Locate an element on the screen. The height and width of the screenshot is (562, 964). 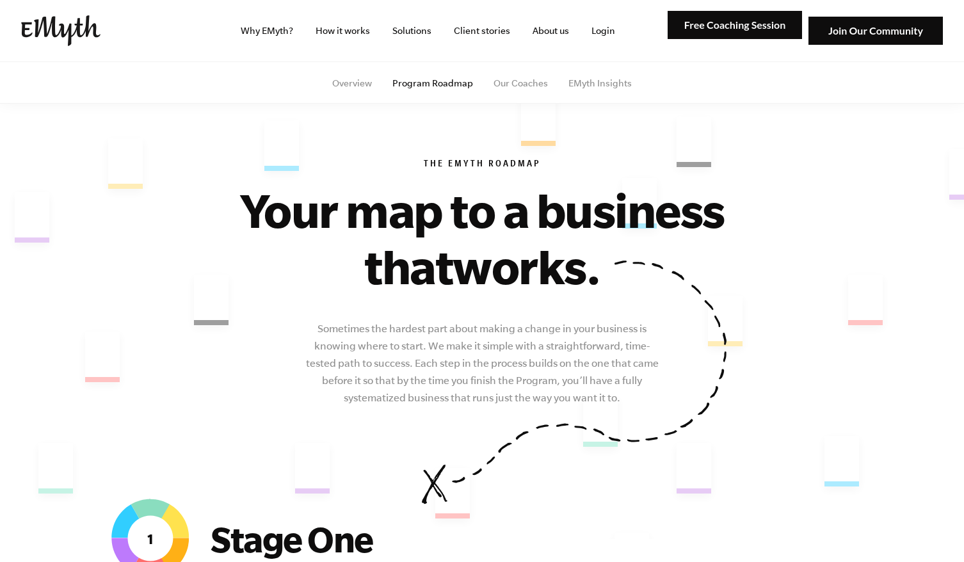
a: EMyth Insights is located at coordinates (600, 83).